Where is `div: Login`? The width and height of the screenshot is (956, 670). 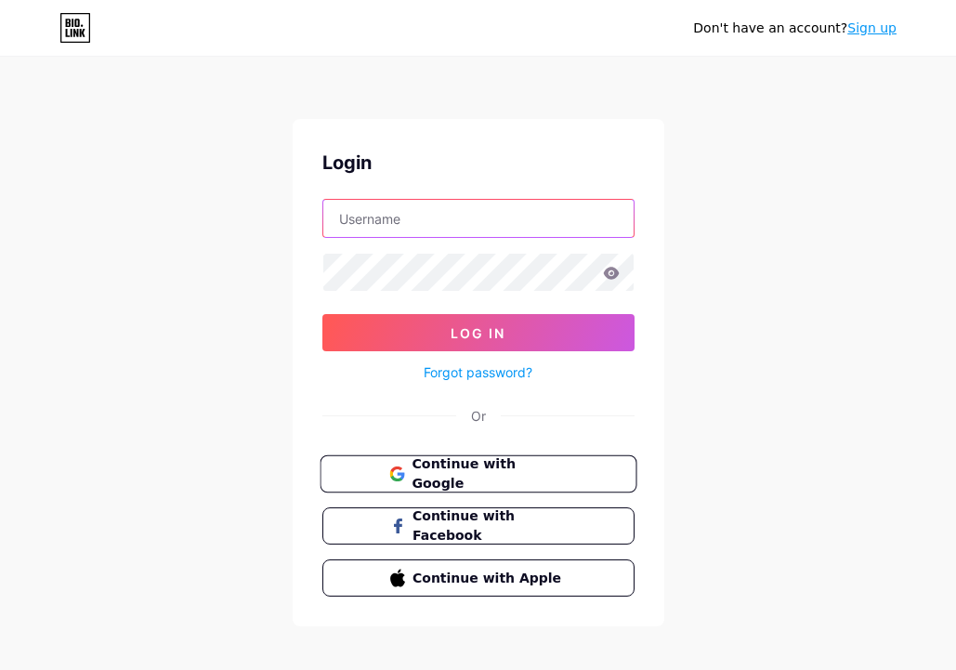 div: Login is located at coordinates (479, 163).